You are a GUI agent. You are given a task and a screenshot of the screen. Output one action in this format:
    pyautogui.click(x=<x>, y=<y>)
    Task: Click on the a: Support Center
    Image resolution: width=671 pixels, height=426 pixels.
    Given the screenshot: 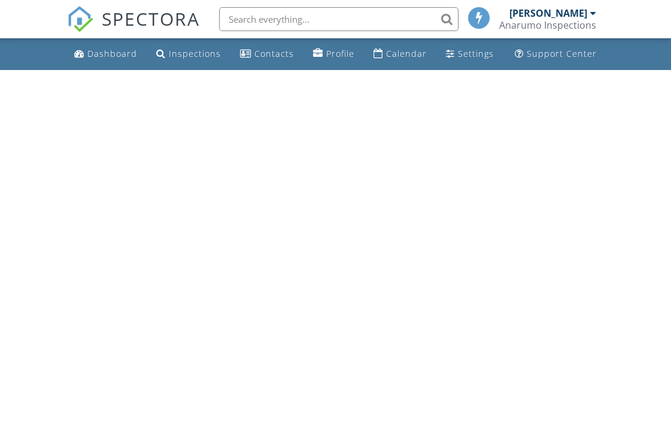 What is the action you would take?
    pyautogui.click(x=556, y=54)
    